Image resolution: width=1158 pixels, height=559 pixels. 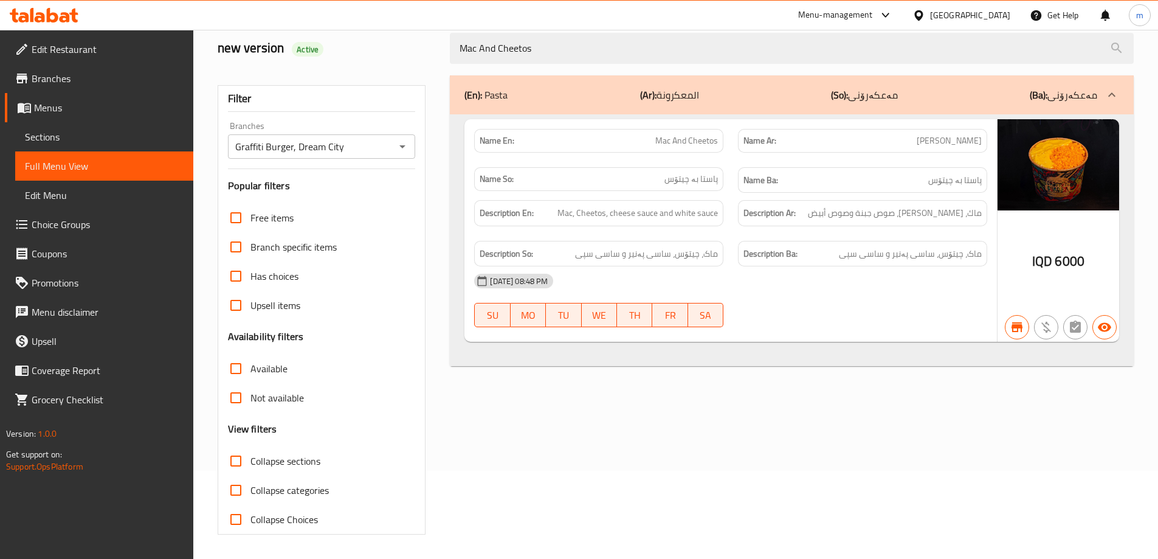 What do you see at coordinates (563, 315) in the screenshot?
I see `span: TU` at bounding box center [563, 315].